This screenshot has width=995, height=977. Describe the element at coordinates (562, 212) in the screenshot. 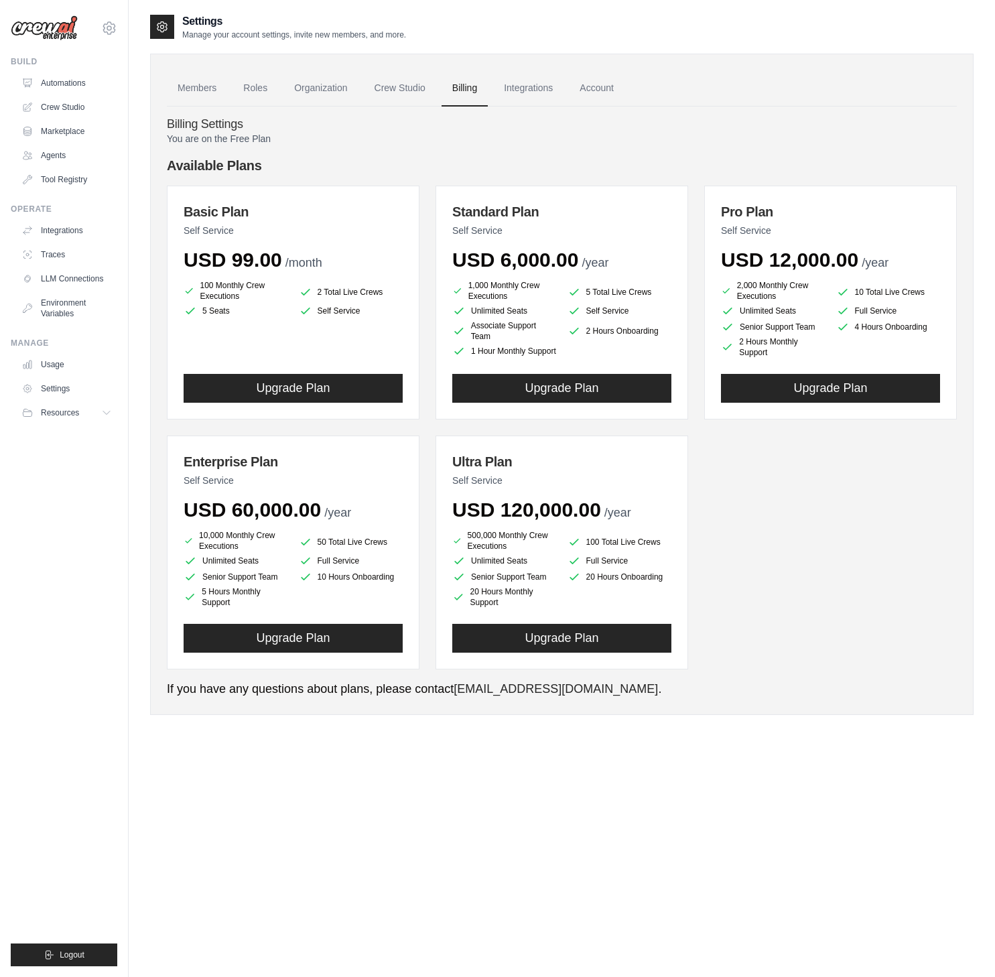

I see `h3: Standard Plan` at that location.